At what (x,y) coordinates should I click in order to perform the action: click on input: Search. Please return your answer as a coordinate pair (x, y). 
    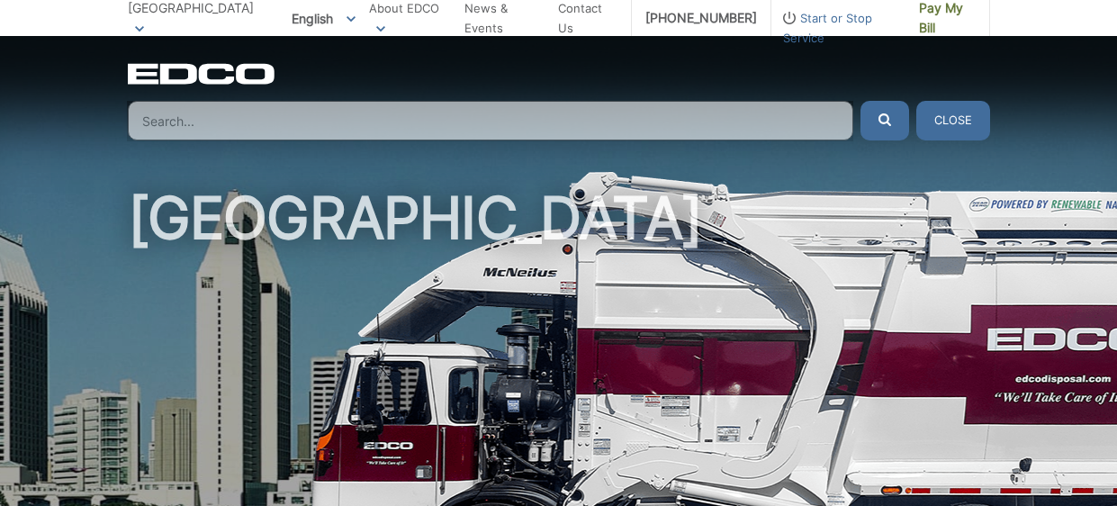
    Looking at the image, I should click on (490, 121).